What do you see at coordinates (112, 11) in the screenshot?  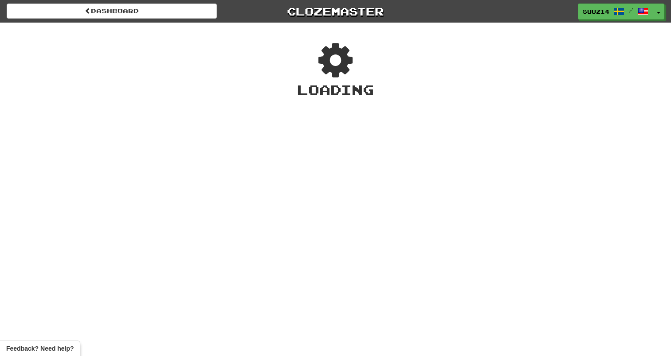 I see `a: Dashboard` at bounding box center [112, 11].